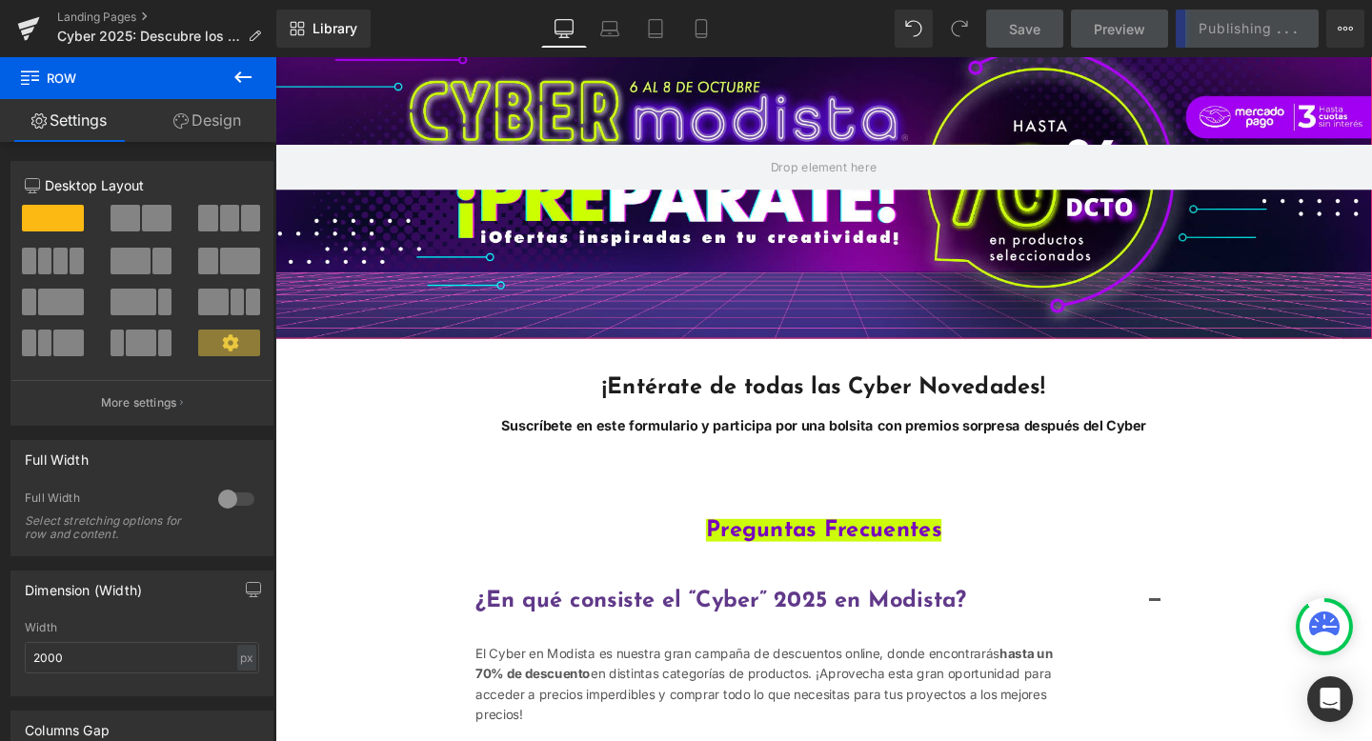 The image size is (1372, 741). I want to click on a: Landing Pages, so click(167, 17).